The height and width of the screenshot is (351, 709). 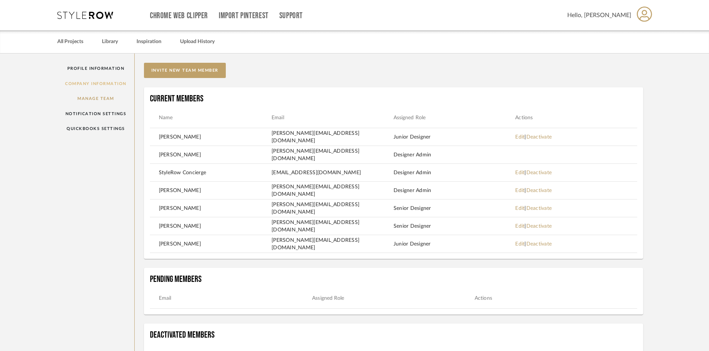 What do you see at coordinates (393, 99) in the screenshot?
I see `h4: Current Members` at bounding box center [393, 99].